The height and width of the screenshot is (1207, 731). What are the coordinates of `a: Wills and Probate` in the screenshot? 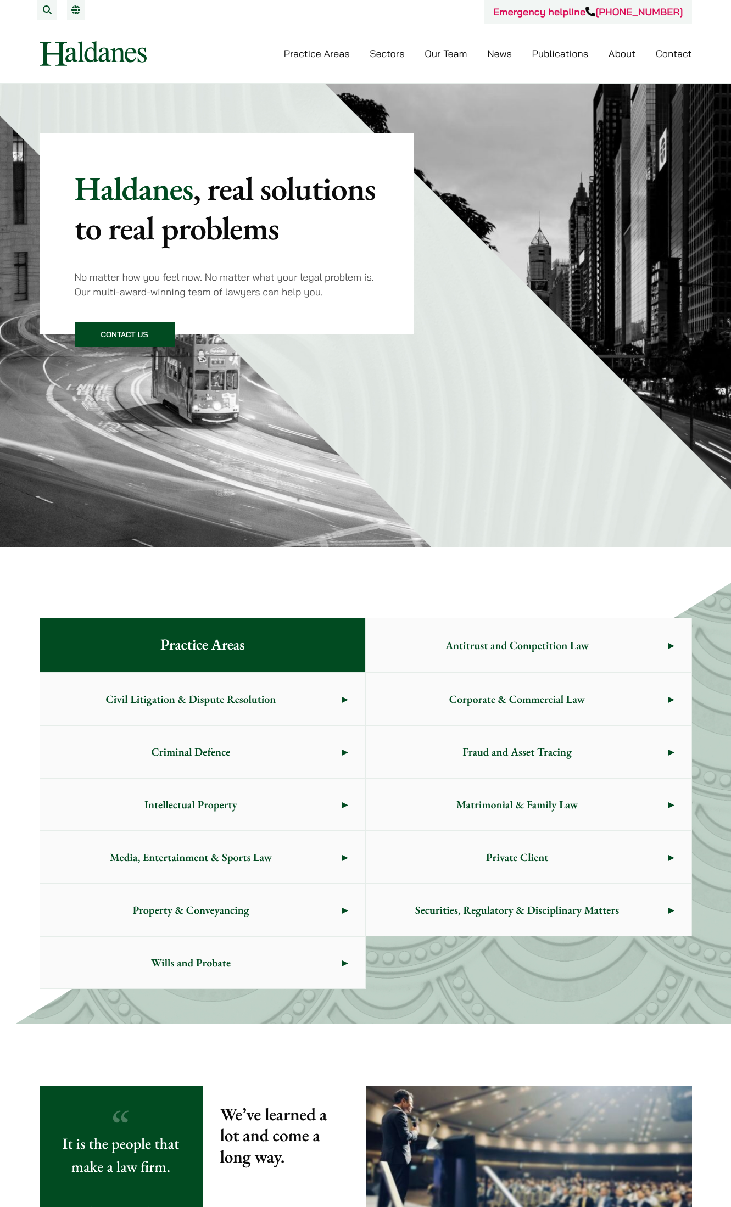 It's located at (203, 962).